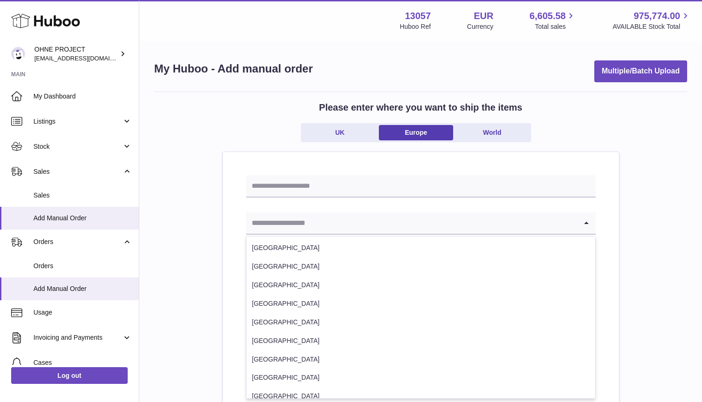 Image resolution: width=702 pixels, height=402 pixels. What do you see at coordinates (652, 20) in the screenshot?
I see `a: 975,774.00 AVAILABLE Stock Total` at bounding box center [652, 20].